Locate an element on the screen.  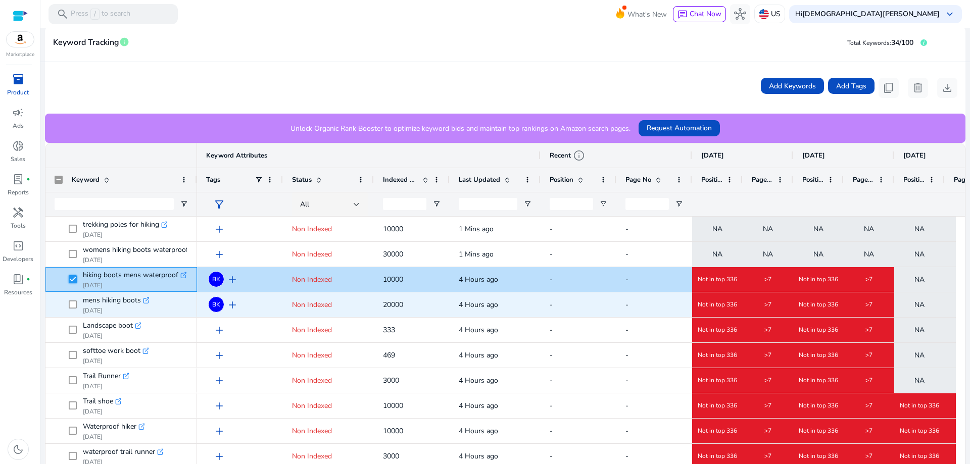
button: Request Automation is located at coordinates (679, 128).